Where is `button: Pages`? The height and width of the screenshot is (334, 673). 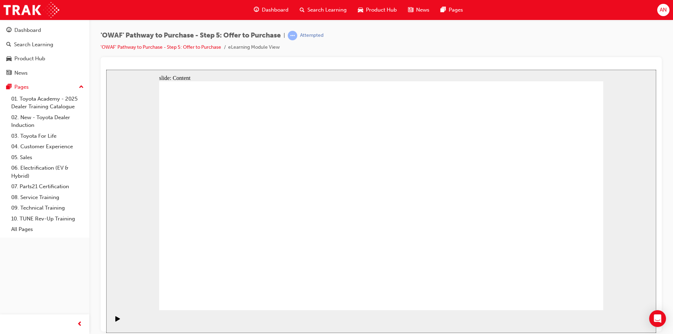 button: Pages is located at coordinates (45, 87).